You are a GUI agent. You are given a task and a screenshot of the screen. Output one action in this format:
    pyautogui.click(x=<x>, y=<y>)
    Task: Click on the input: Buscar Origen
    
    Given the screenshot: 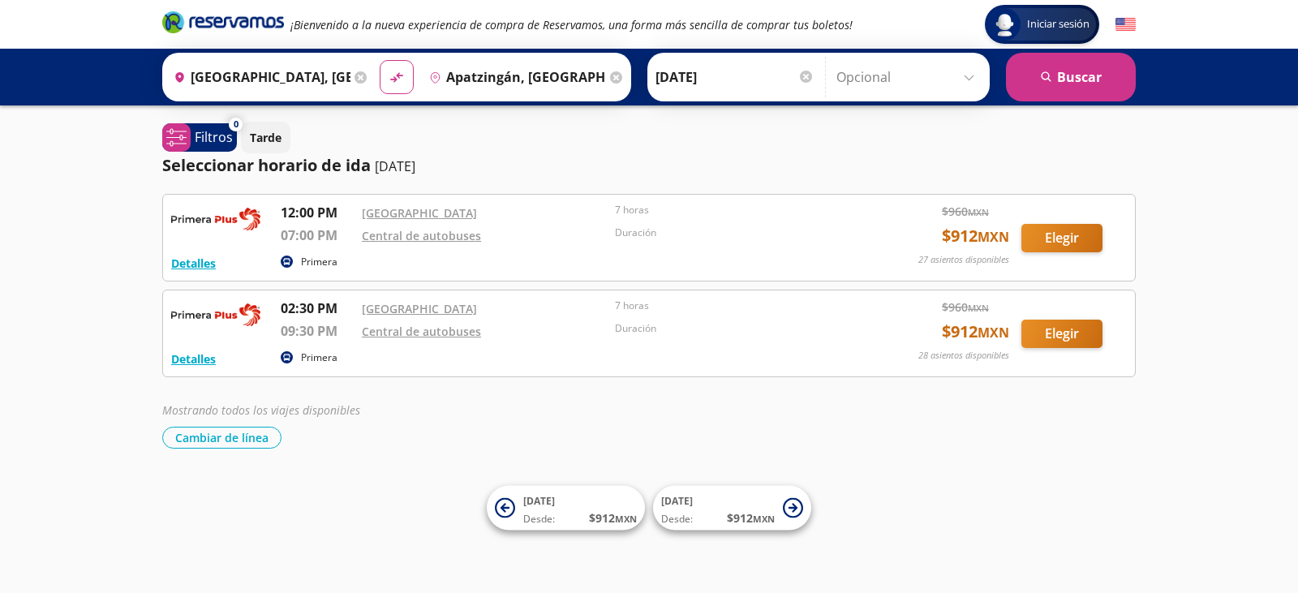 What is the action you would take?
    pyautogui.click(x=259, y=77)
    